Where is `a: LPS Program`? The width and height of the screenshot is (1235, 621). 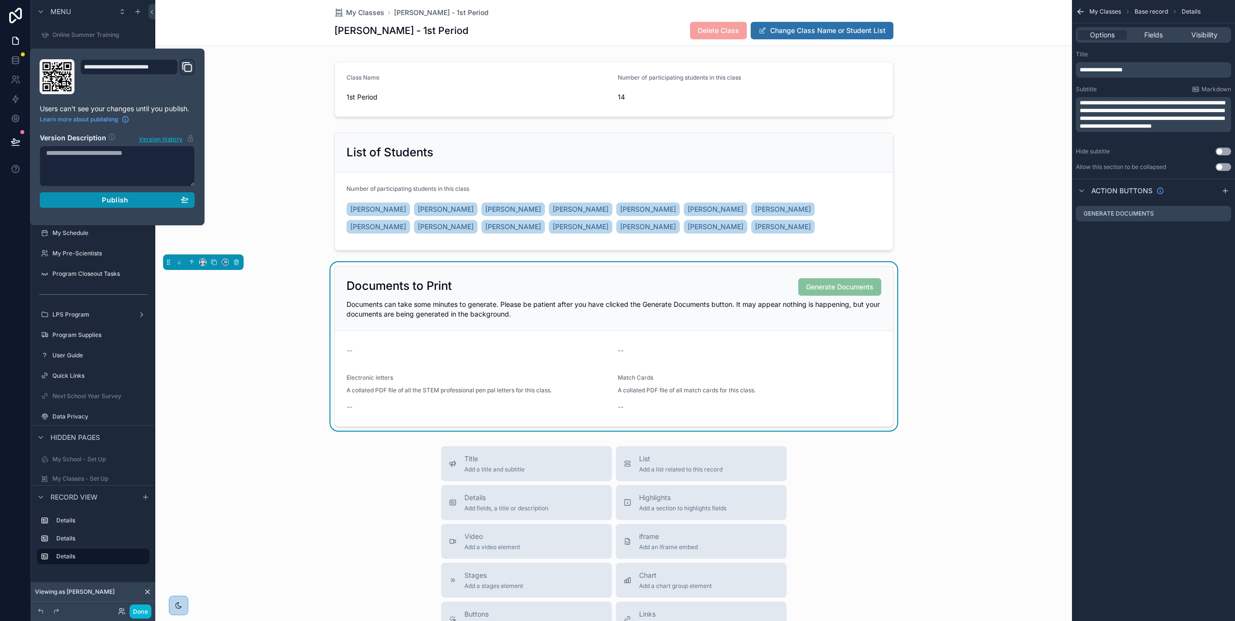 a: LPS Program is located at coordinates (93, 314).